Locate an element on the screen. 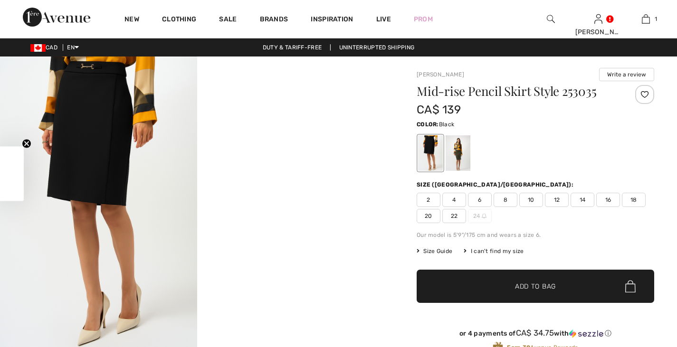 This screenshot has width=677, height=347. img: My Bag is located at coordinates (646, 19).